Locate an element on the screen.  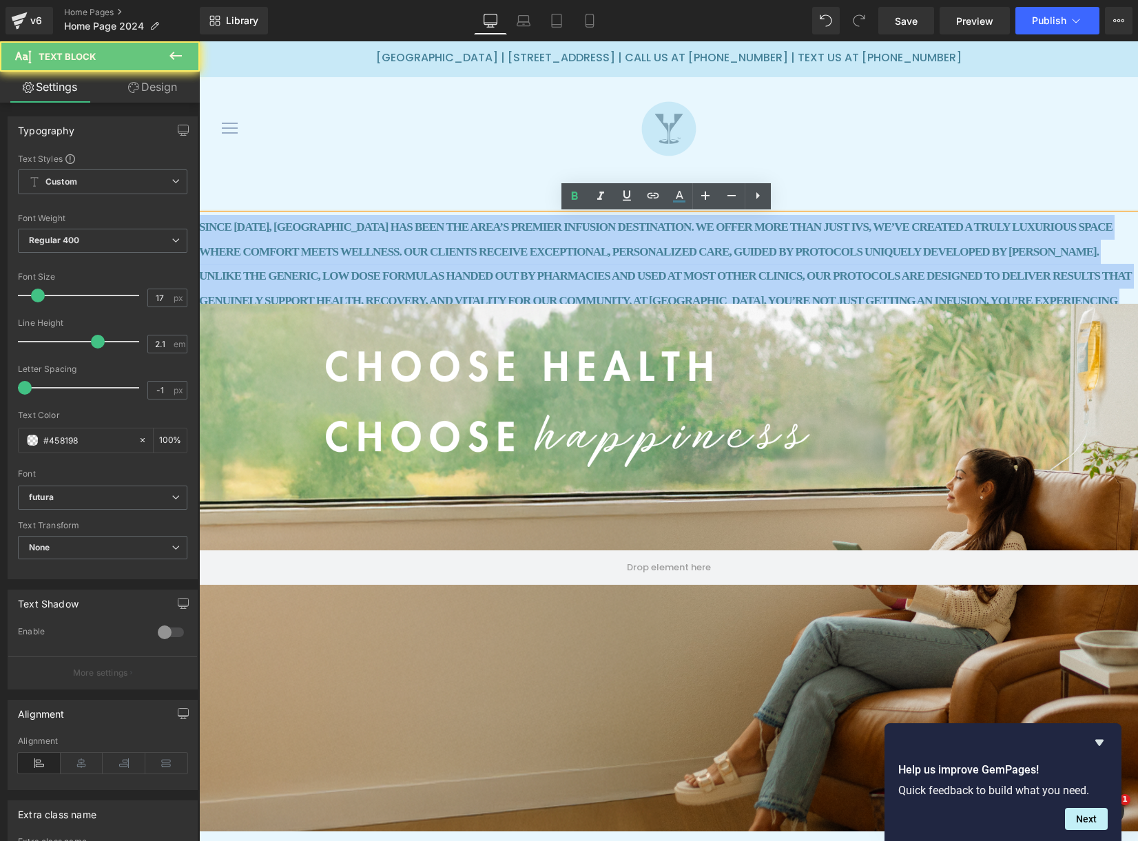
div: Font is located at coordinates (103, 474).